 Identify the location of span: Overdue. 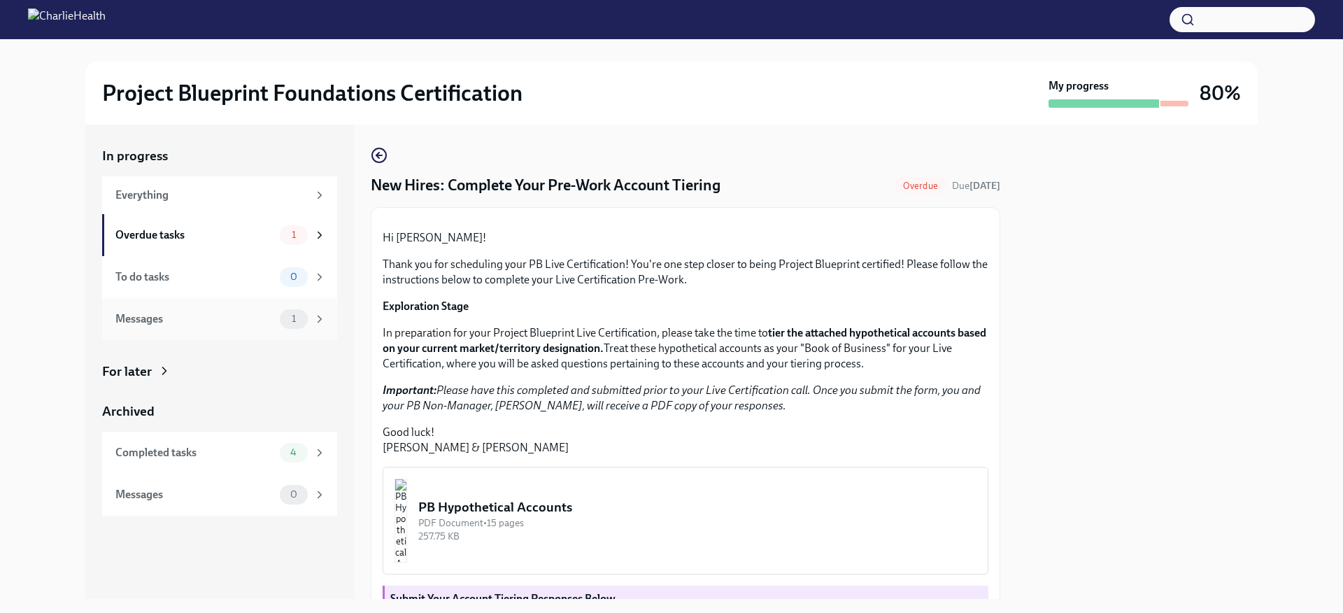
(920, 185).